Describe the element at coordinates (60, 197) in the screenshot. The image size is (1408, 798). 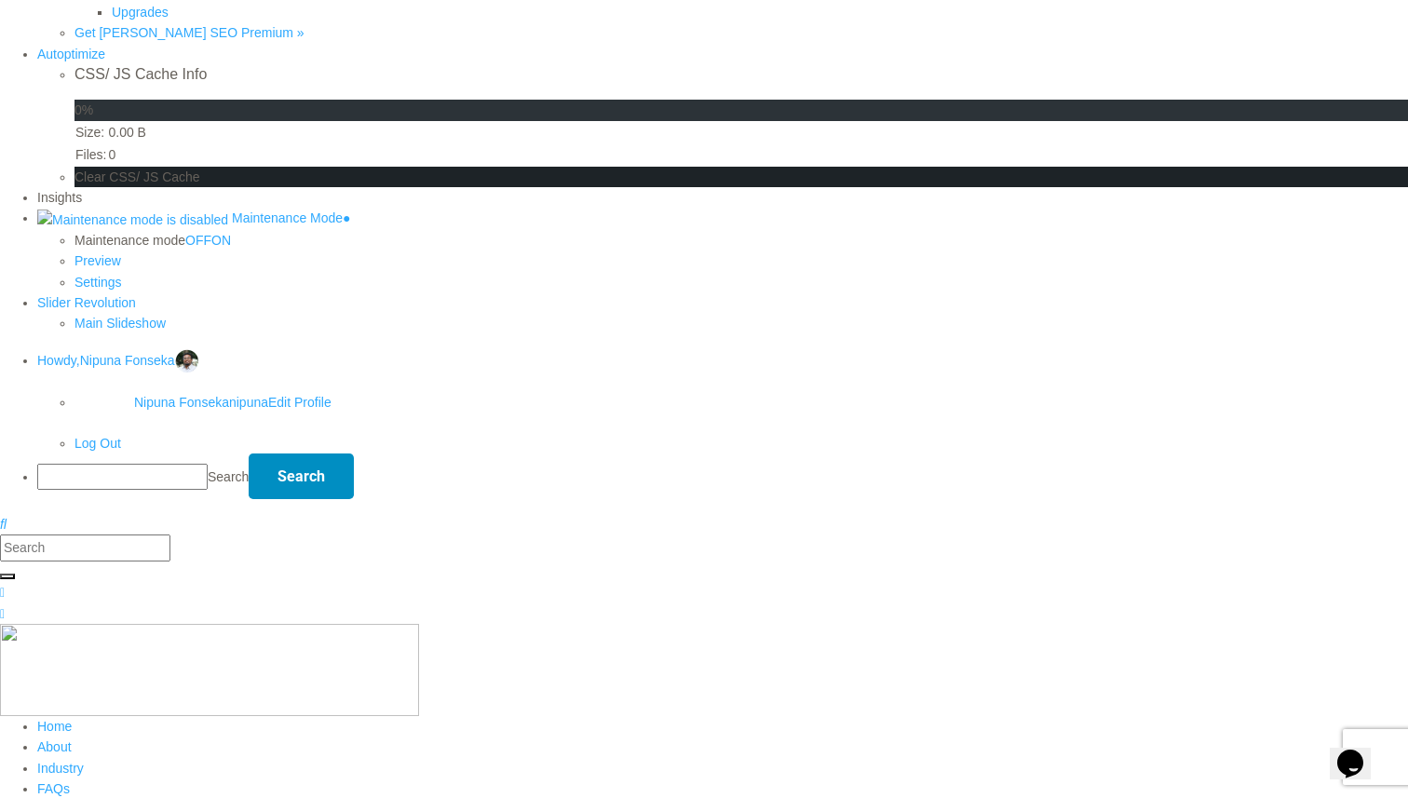
I see `span: Insights` at that location.